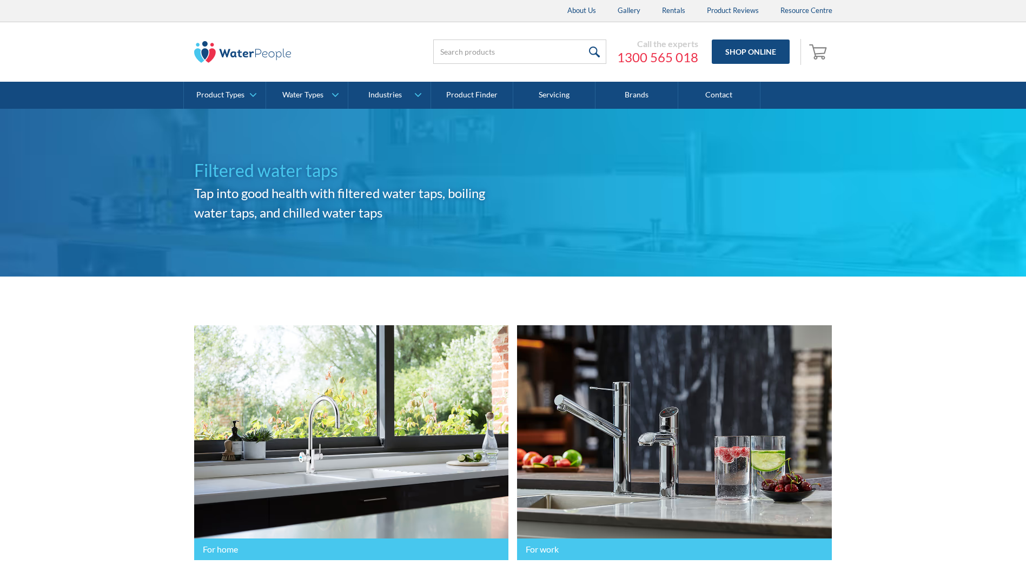  Describe the element at coordinates (389, 95) in the screenshot. I see `a: Industries` at that location.